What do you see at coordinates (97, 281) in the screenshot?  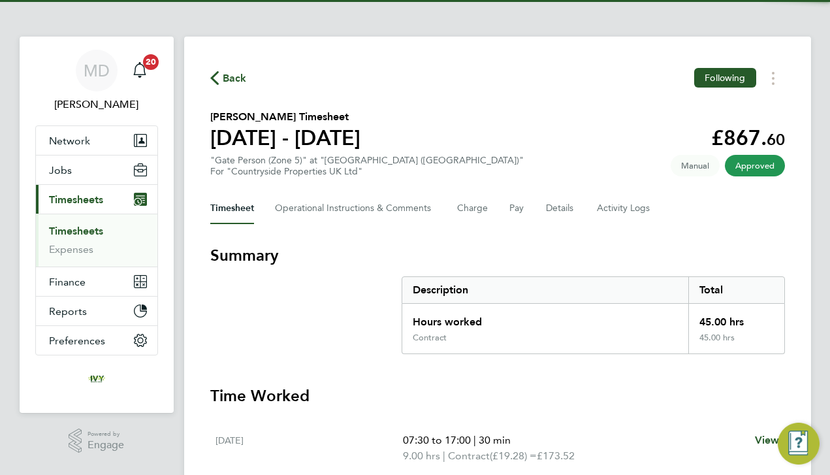 I see `button: Finance` at bounding box center [97, 281].